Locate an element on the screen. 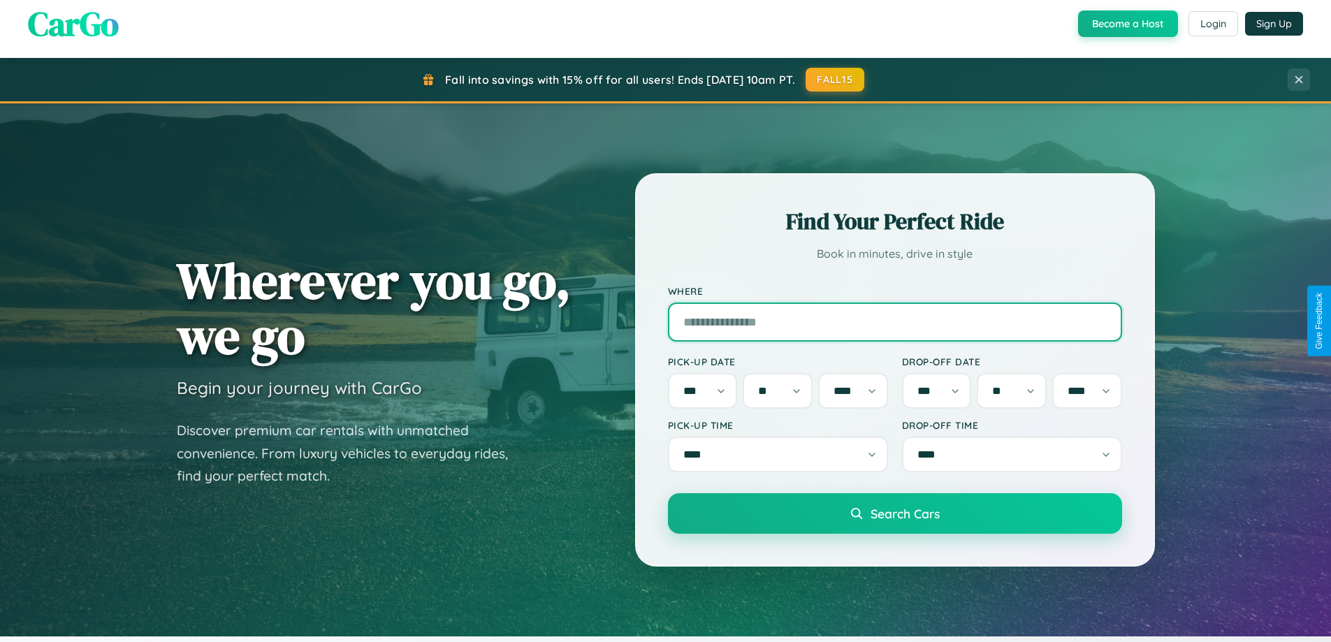 Image resolution: width=1331 pixels, height=642 pixels. label: Drop-off Date is located at coordinates (1012, 361).